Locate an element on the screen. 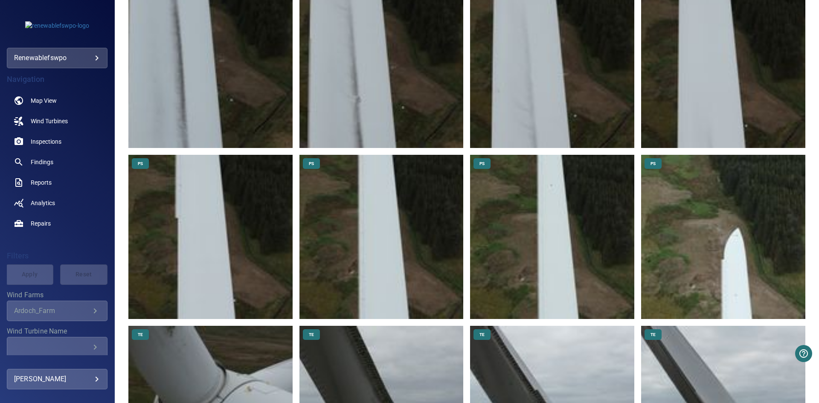 This screenshot has height=403, width=819. label: Wind Turbine Name is located at coordinates (57, 331).